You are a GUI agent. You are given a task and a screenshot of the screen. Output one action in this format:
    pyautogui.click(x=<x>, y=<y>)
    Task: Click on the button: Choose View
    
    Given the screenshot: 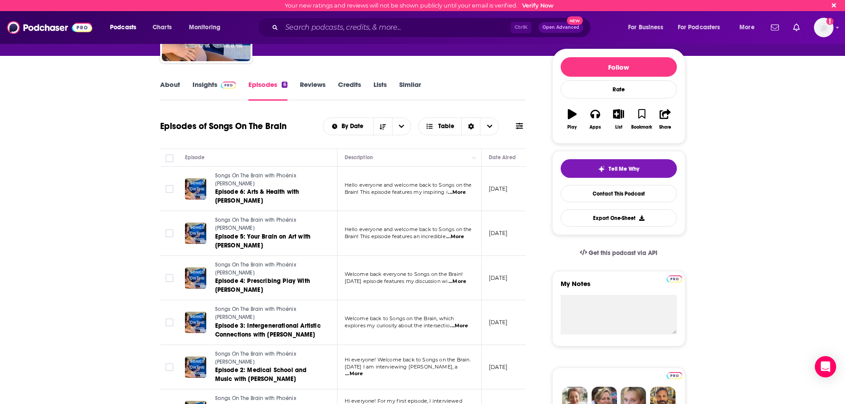 What is the action you would take?
    pyautogui.click(x=459, y=126)
    